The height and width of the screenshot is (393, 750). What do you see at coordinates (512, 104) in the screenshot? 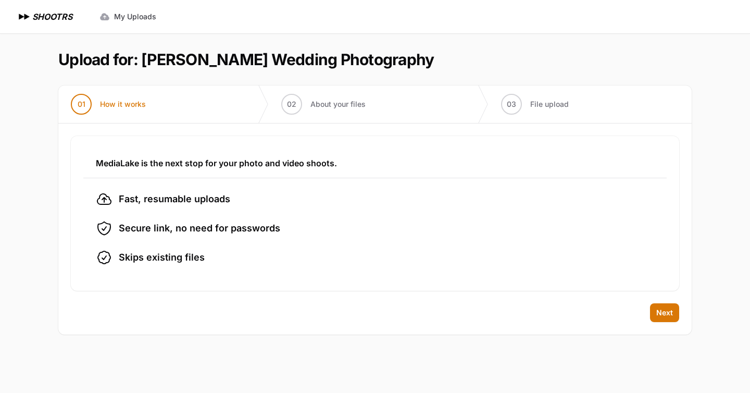
I see `span: 03` at bounding box center [512, 104].